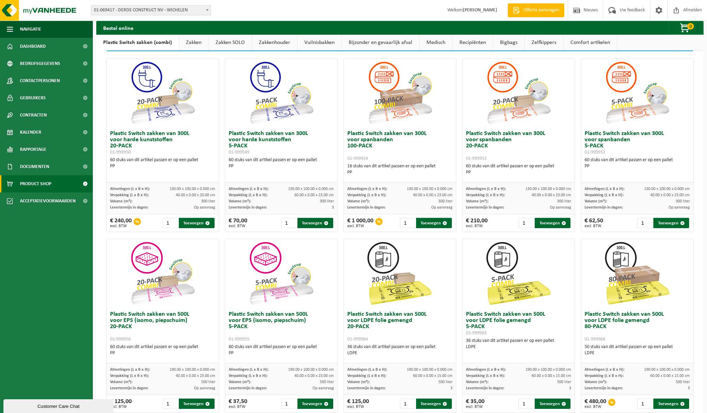  I want to click on span: Kalender, so click(31, 132).